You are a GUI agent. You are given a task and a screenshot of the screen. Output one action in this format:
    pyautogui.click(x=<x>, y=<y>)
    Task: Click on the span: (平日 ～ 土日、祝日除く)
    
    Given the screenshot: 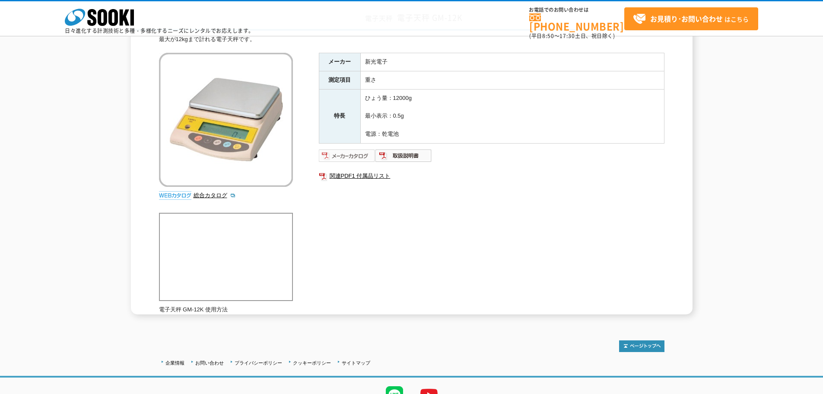 What is the action you would take?
    pyautogui.click(x=572, y=36)
    